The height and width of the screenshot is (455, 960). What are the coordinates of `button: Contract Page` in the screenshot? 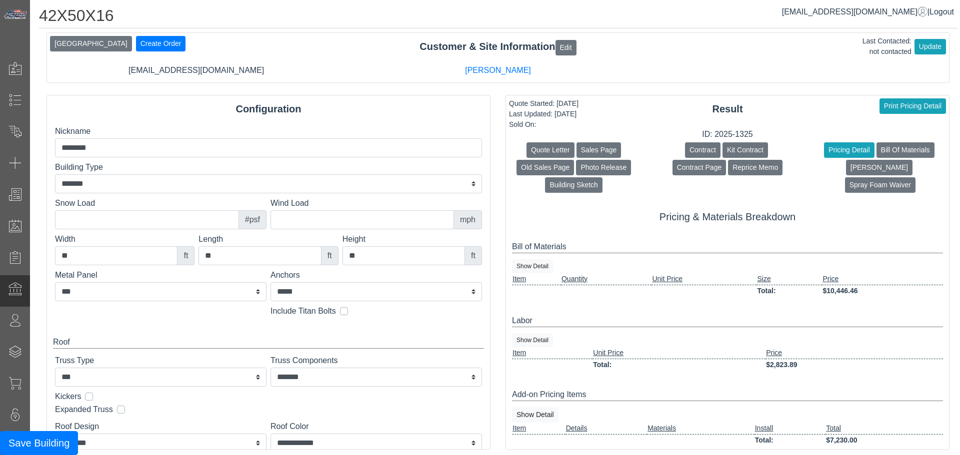 It's located at (699, 167).